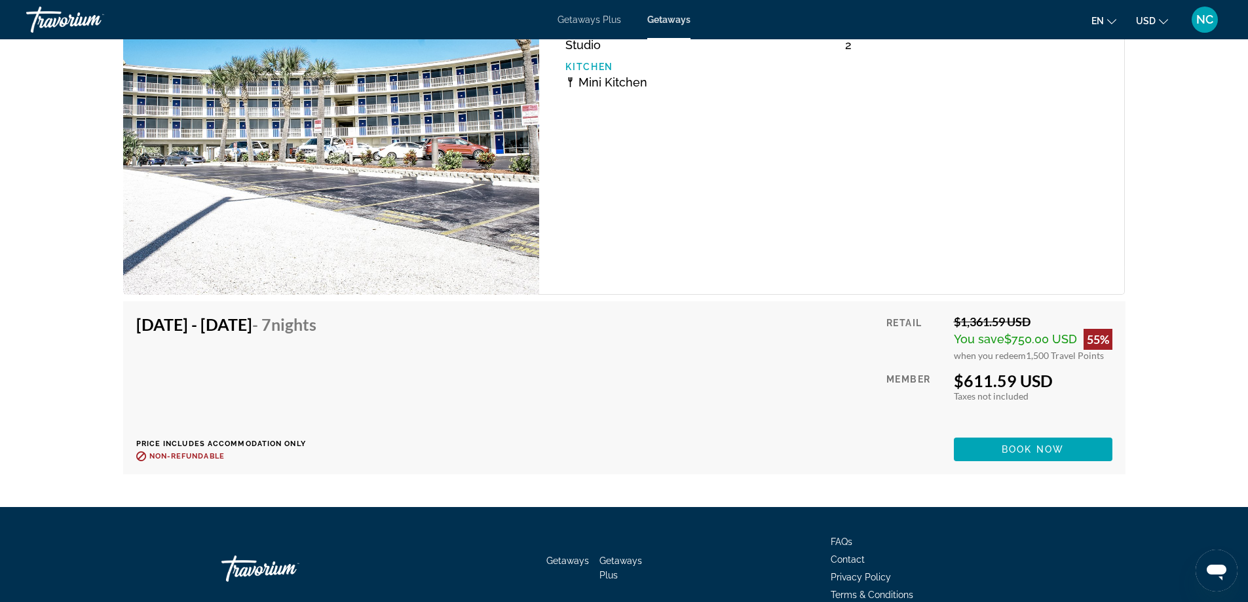 Image resolution: width=1248 pixels, height=602 pixels. What do you see at coordinates (1098, 339) in the screenshot?
I see `div: 55%` at bounding box center [1098, 339].